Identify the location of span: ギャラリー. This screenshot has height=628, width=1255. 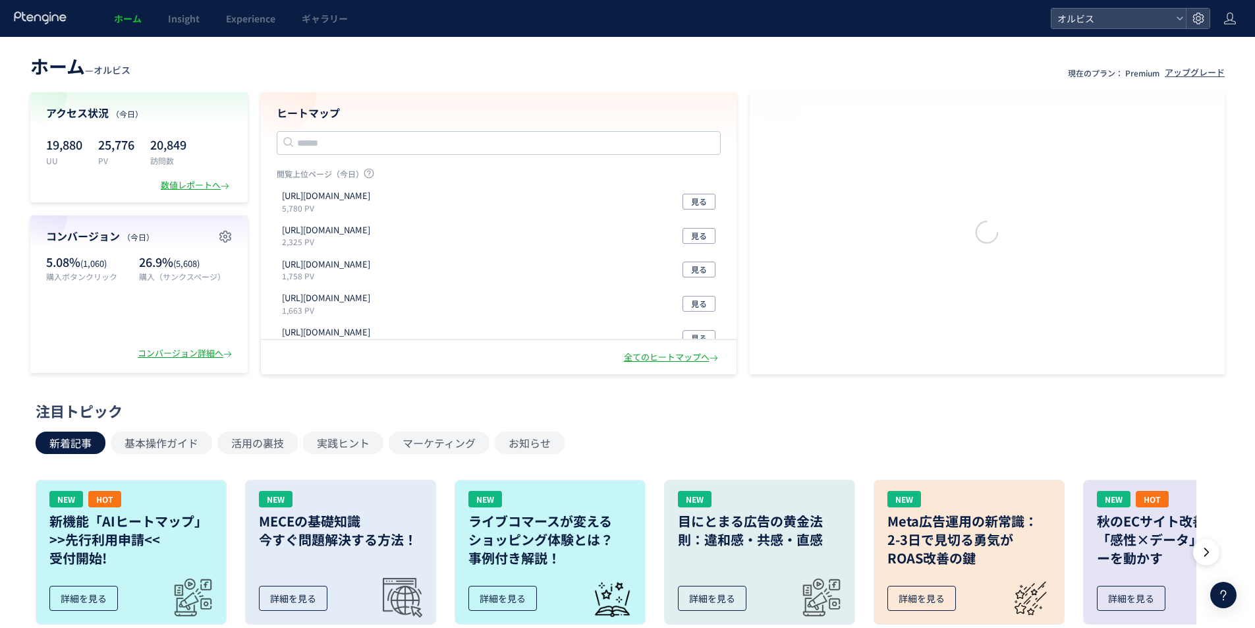
(325, 18).